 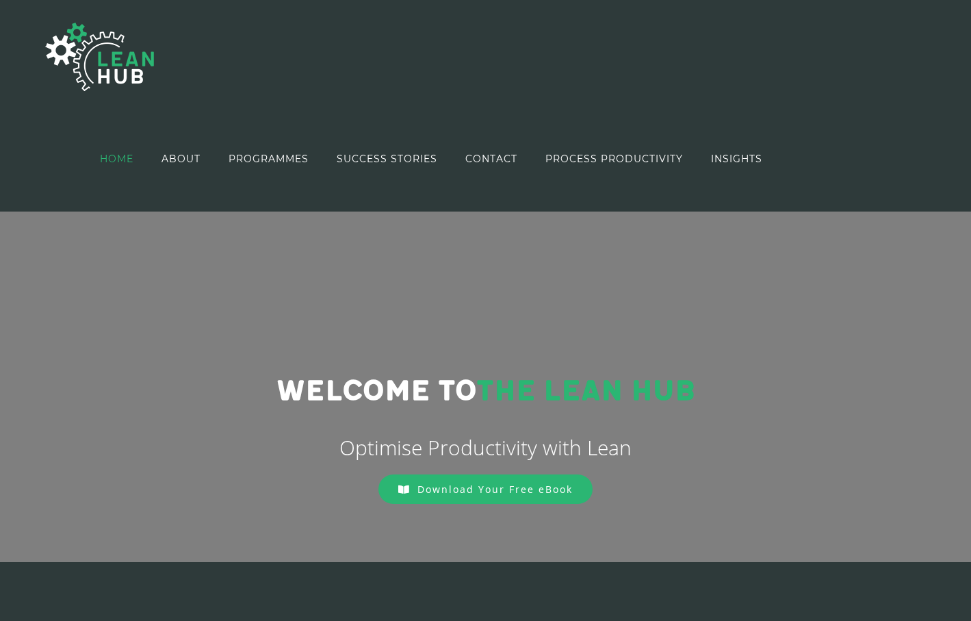 What do you see at coordinates (737, 158) in the screenshot?
I see `a: INSIGHTS` at bounding box center [737, 158].